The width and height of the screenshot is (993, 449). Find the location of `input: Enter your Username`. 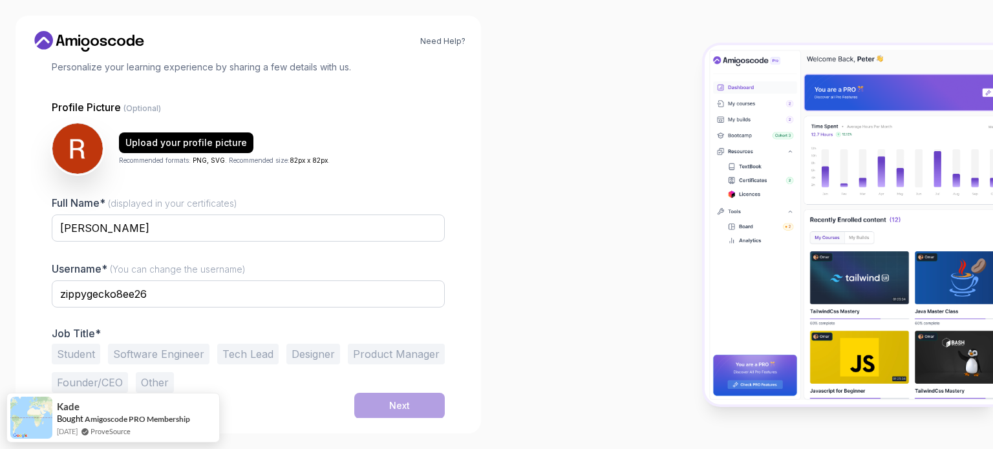

input: Enter your Username is located at coordinates (248, 294).